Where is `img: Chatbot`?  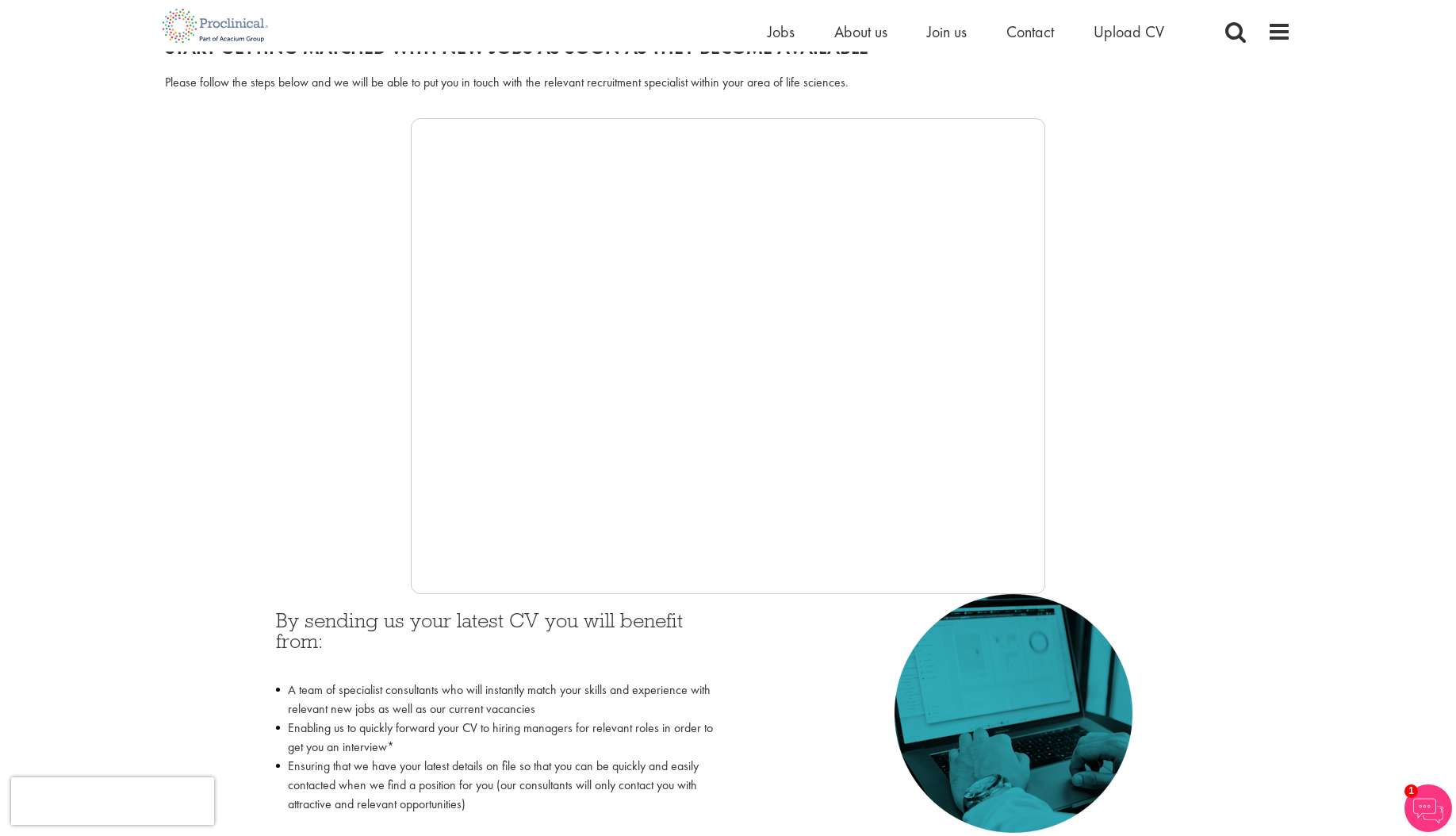 img: Chatbot is located at coordinates (1428, 808).